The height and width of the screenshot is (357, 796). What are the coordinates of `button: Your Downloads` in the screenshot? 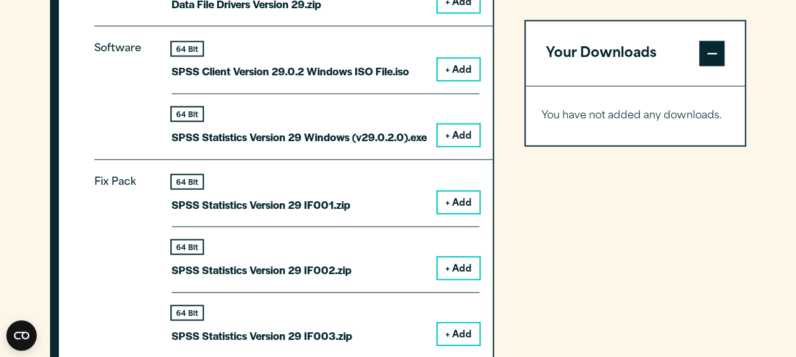 It's located at (635, 54).